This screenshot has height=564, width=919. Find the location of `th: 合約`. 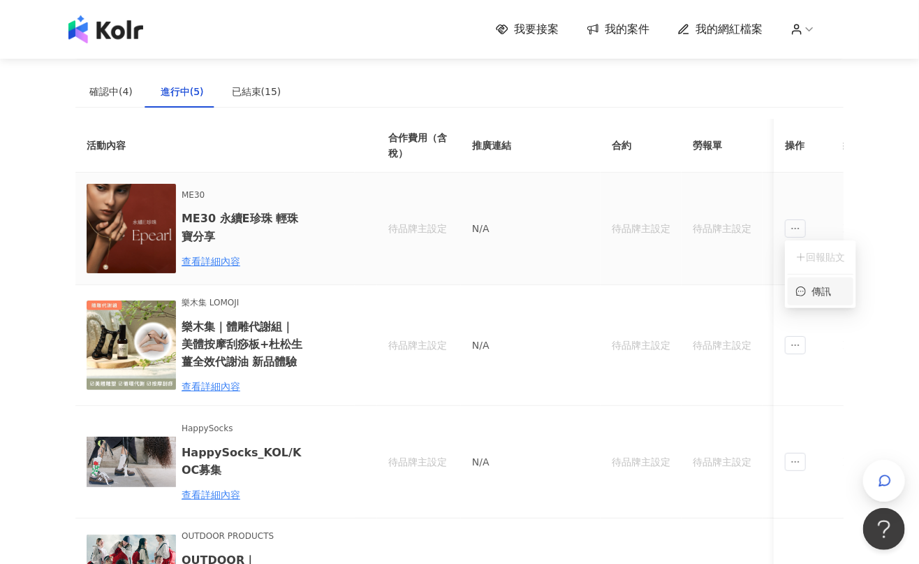

th: 合約 is located at coordinates (641, 145).